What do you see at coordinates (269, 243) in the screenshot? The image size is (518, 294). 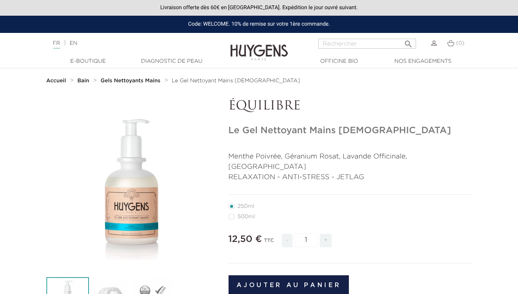 I see `div: TTC` at bounding box center [269, 243].